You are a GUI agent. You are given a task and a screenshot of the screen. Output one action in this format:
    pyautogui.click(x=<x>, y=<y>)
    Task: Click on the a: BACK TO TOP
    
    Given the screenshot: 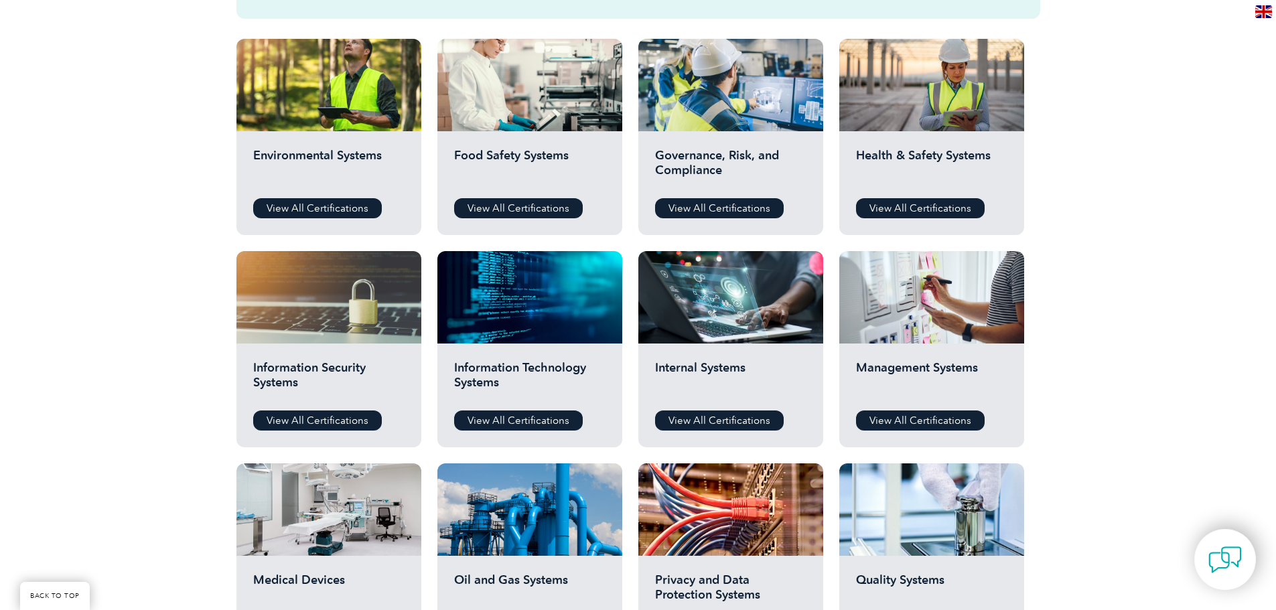 What is the action you would take?
    pyautogui.click(x=55, y=596)
    